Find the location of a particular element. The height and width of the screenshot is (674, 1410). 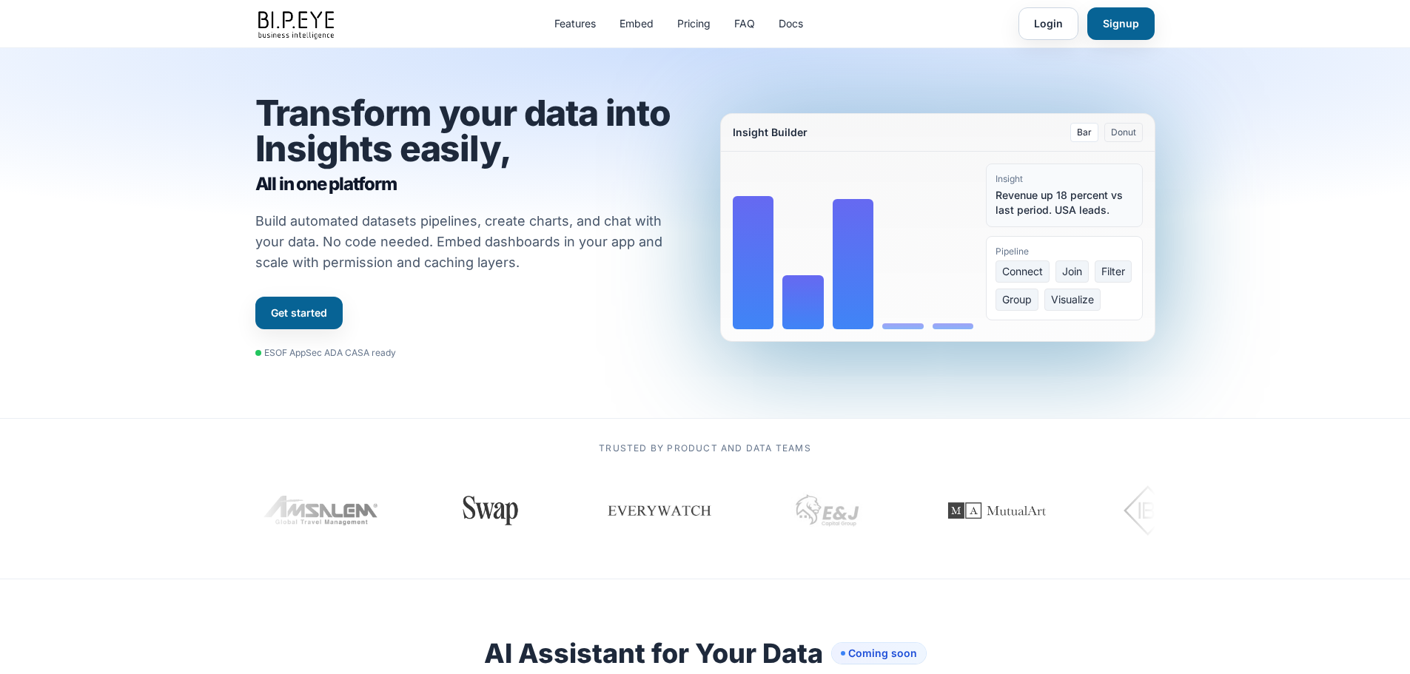

div: Revenue up 18 percent vs last period. USA leads. is located at coordinates (1064, 203).